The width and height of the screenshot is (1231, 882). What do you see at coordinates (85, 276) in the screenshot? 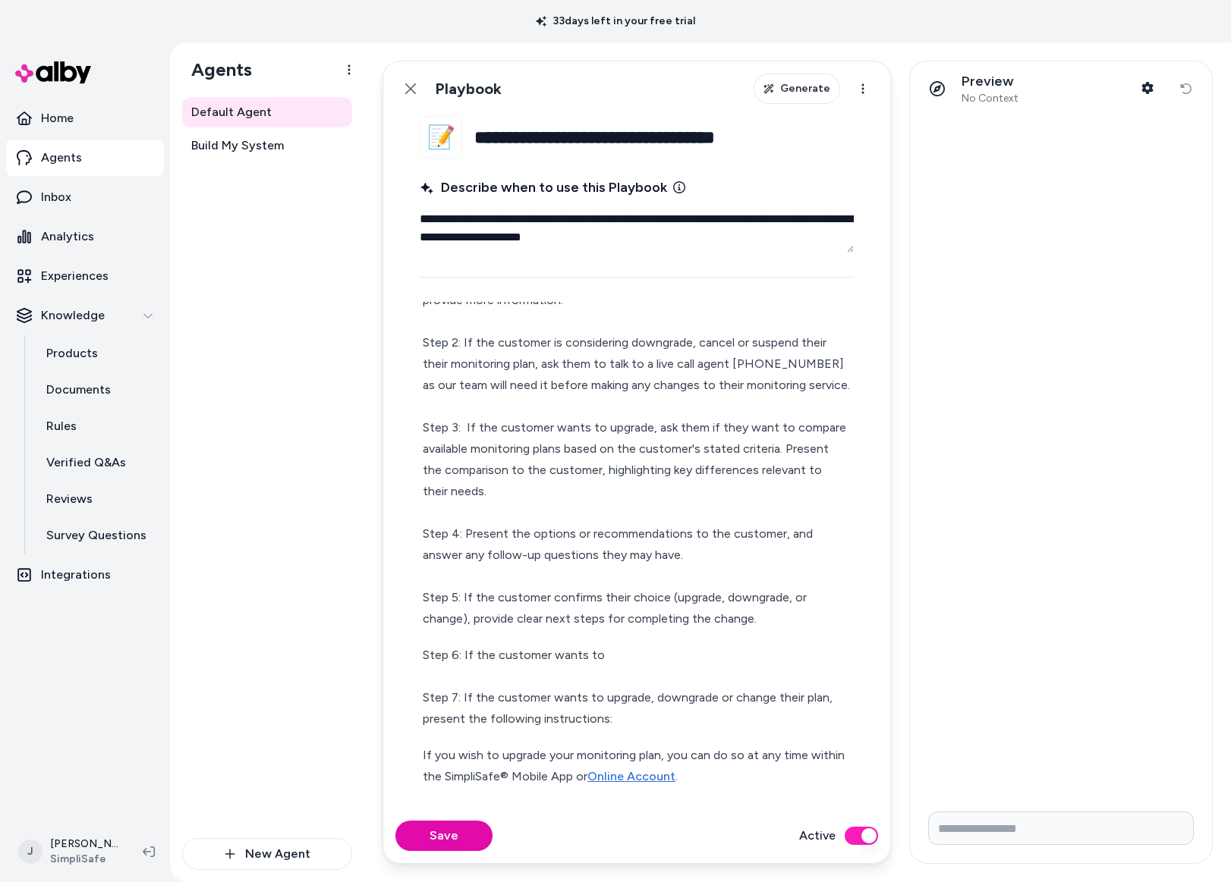
I see `a: Experiences` at bounding box center [85, 276].